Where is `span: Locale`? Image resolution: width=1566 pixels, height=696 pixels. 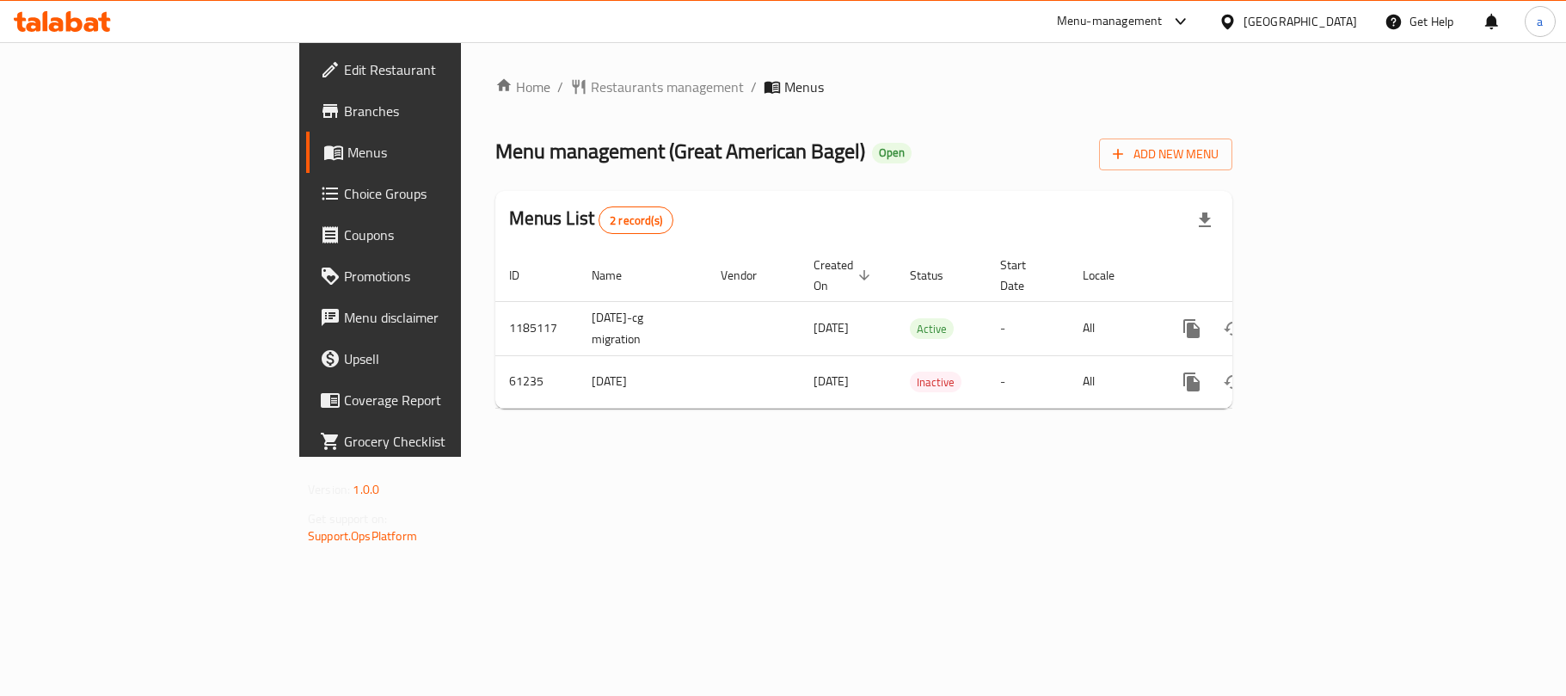
span: Locale is located at coordinates (1109, 275).